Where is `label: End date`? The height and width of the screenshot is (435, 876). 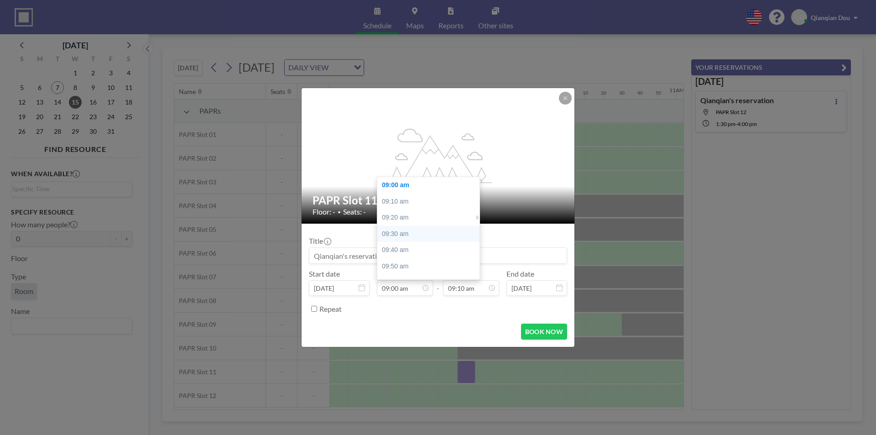
label: End date is located at coordinates (520, 274).